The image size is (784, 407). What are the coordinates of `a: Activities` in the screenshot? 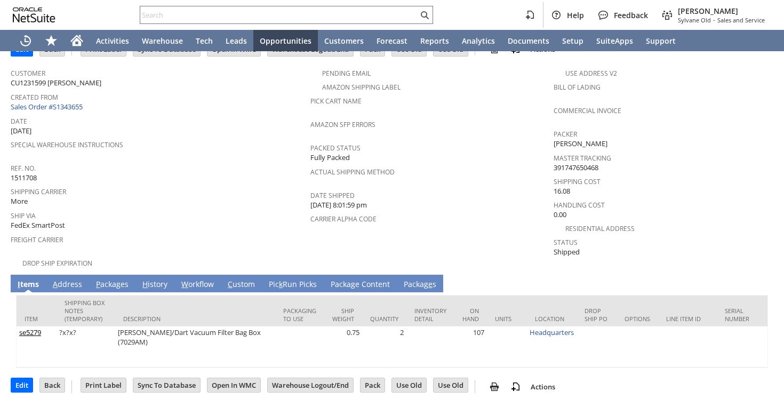 It's located at (113, 41).